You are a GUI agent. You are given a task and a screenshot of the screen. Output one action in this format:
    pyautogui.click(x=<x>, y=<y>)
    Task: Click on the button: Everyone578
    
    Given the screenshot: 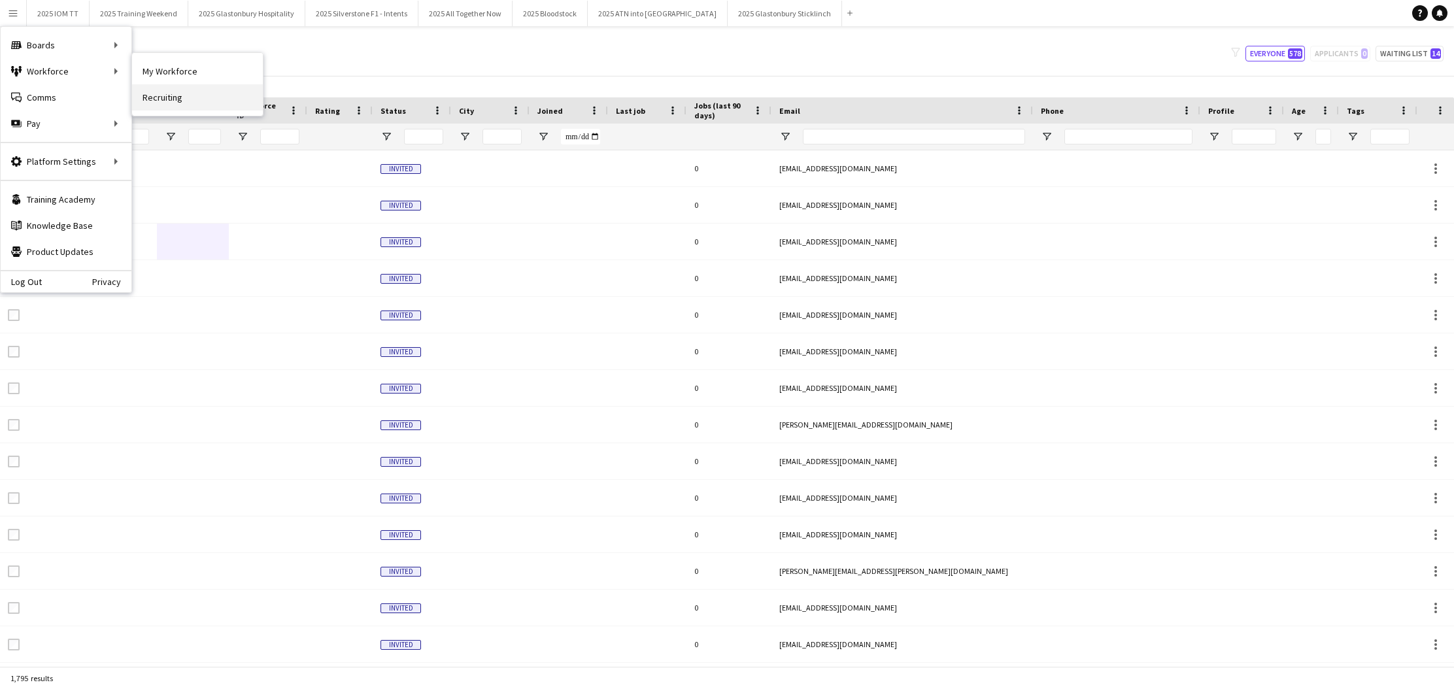 What is the action you would take?
    pyautogui.click(x=1275, y=54)
    